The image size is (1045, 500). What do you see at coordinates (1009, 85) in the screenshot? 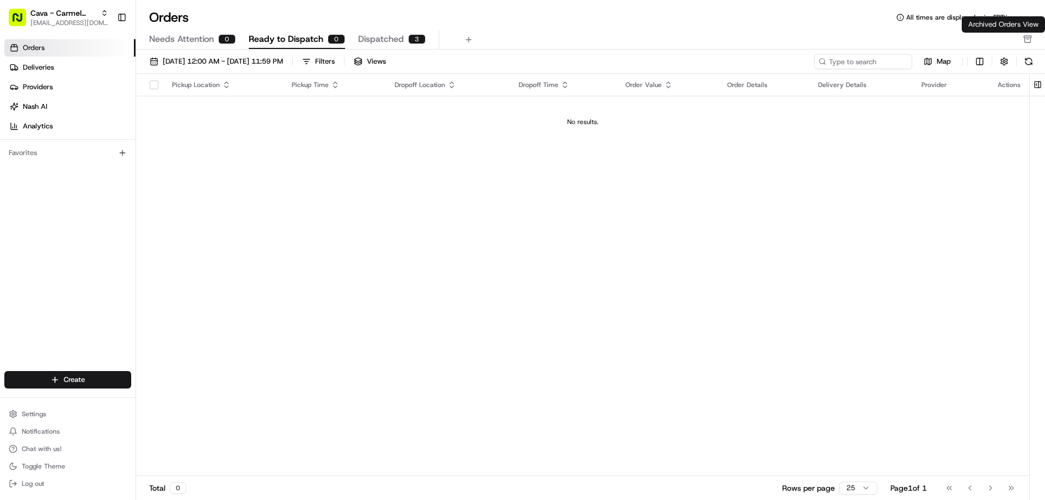
I see `div: Actions` at bounding box center [1009, 85].